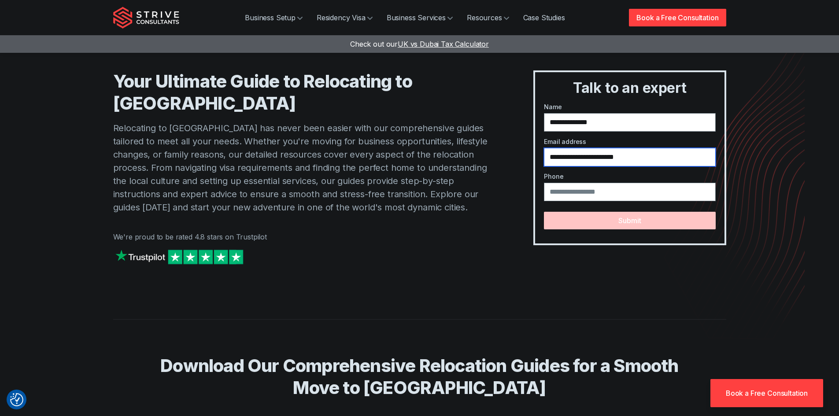 The width and height of the screenshot is (839, 416). Describe the element at coordinates (629, 88) in the screenshot. I see `h3: Talk to an expert` at that location.